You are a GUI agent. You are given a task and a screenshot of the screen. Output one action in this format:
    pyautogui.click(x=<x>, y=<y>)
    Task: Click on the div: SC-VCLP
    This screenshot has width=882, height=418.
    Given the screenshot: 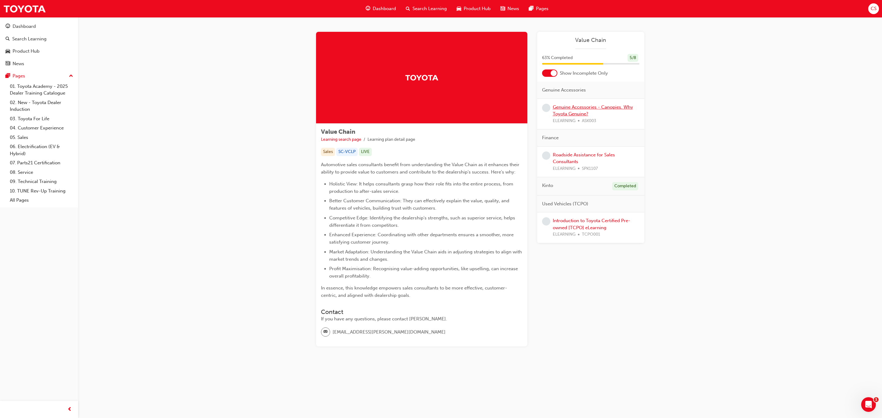 What is the action you would take?
    pyautogui.click(x=347, y=152)
    